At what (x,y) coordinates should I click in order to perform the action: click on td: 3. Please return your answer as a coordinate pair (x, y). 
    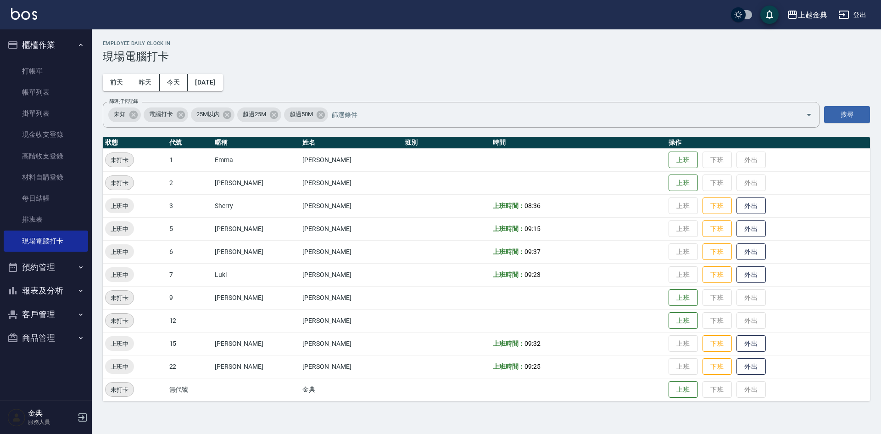
    Looking at the image, I should click on (190, 206).